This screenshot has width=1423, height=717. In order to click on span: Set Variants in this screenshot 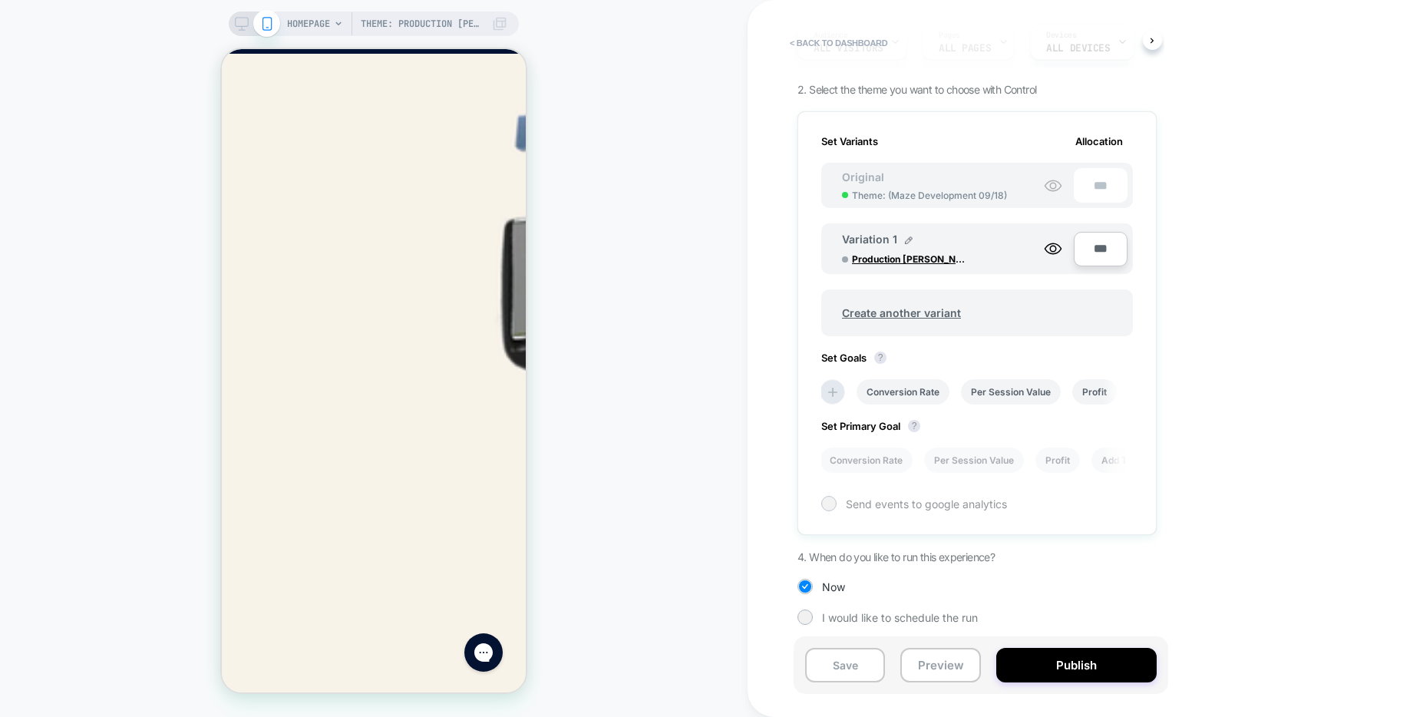, I will do `click(849, 141)`.